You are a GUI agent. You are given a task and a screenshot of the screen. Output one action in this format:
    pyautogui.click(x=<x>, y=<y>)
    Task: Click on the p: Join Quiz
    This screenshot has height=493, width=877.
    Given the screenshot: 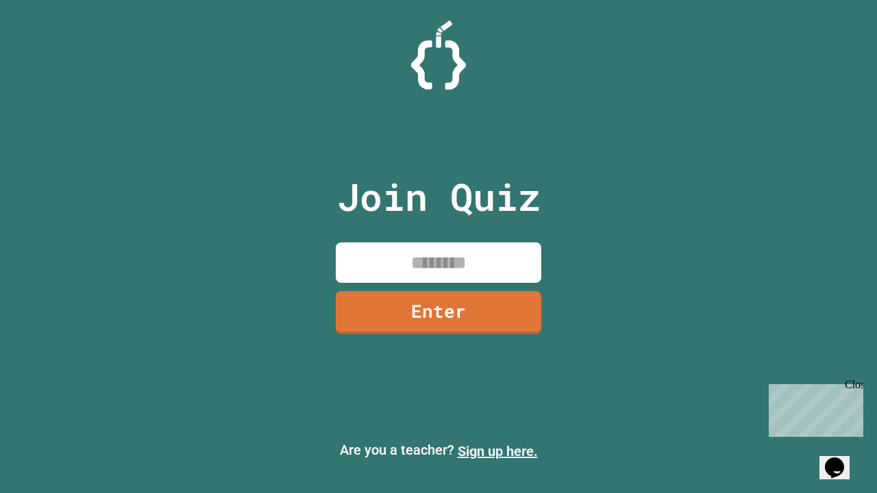 What is the action you would take?
    pyautogui.click(x=438, y=197)
    